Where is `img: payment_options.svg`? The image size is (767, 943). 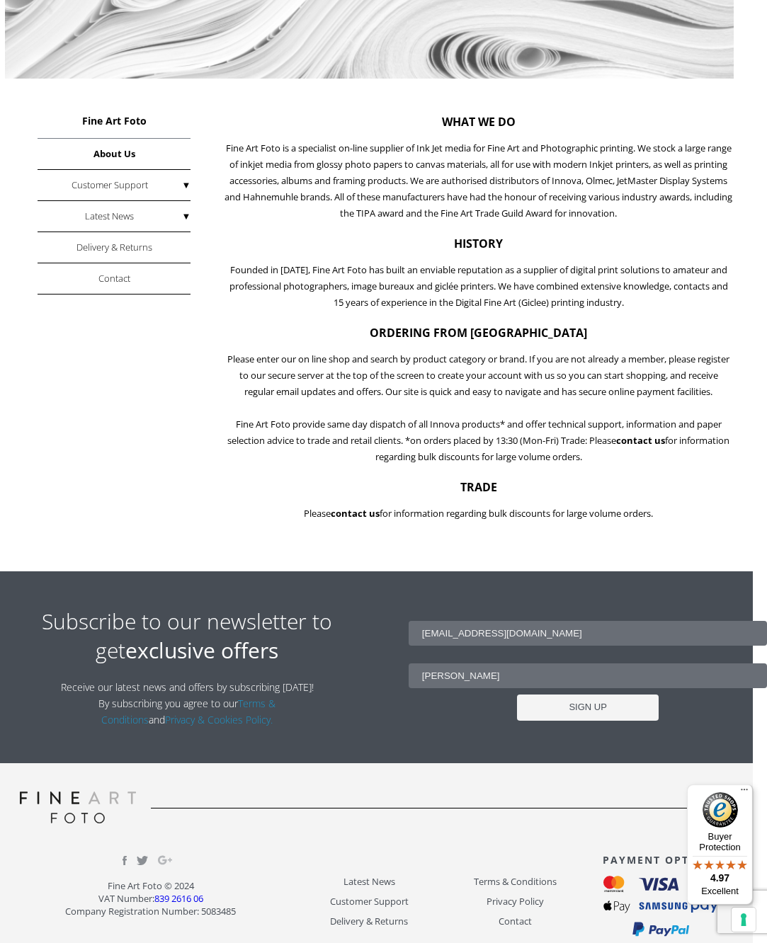
img: payment_options.svg is located at coordinates (660, 905).